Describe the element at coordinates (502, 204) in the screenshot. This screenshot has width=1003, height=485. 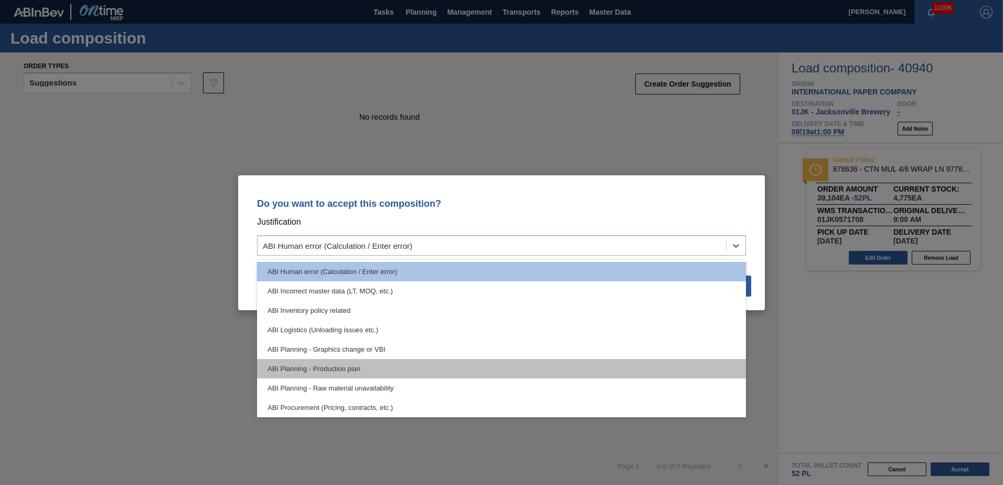
I see `p: Do you want to accept this composition?` at that location.